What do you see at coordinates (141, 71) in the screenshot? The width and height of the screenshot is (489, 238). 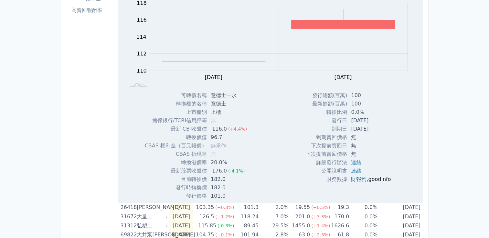 I see `tspan: 110` at bounding box center [141, 71].